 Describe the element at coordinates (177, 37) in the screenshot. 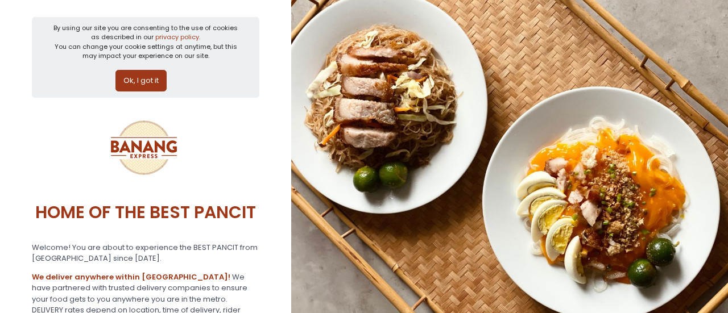

I see `a: privacy policy.` at that location.